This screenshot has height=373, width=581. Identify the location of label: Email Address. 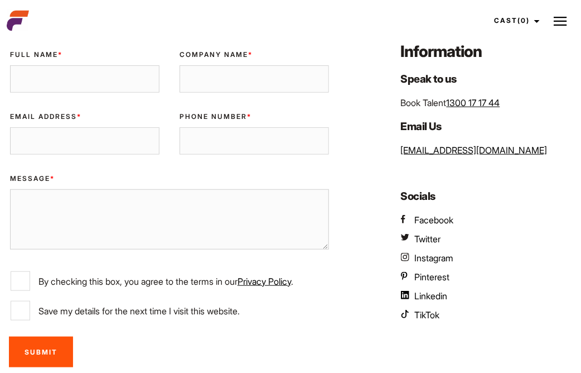
(85, 117).